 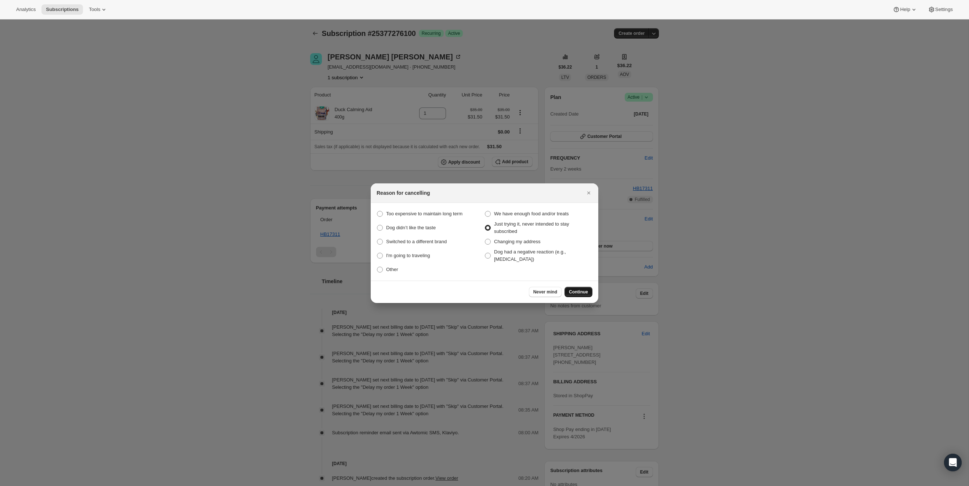 What do you see at coordinates (940, 10) in the screenshot?
I see `button: Settings` at bounding box center [940, 10].